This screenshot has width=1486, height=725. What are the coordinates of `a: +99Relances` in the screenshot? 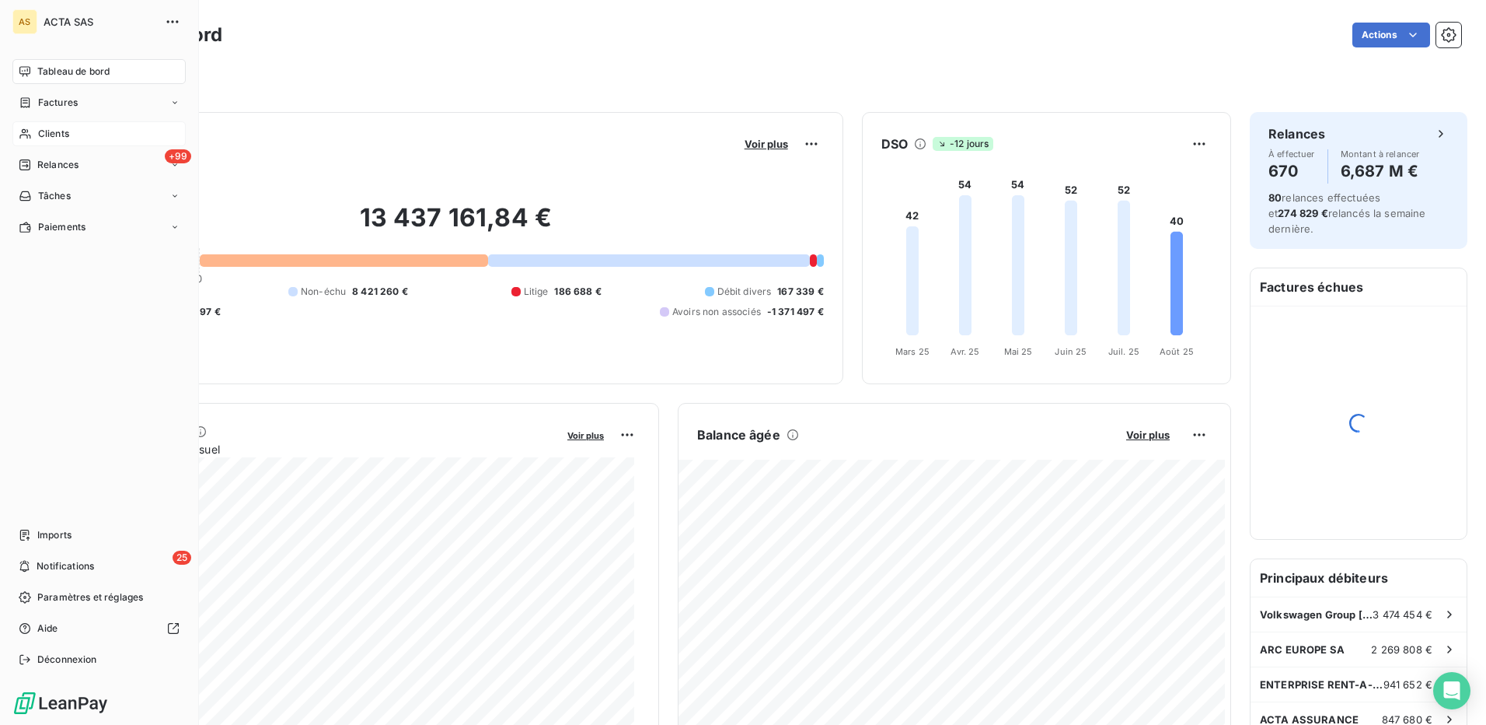 It's located at (99, 165).